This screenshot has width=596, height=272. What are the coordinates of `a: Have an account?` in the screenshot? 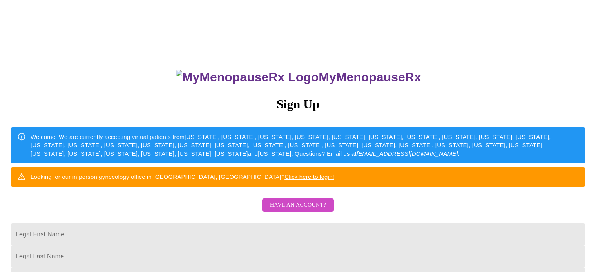 It's located at (298, 210).